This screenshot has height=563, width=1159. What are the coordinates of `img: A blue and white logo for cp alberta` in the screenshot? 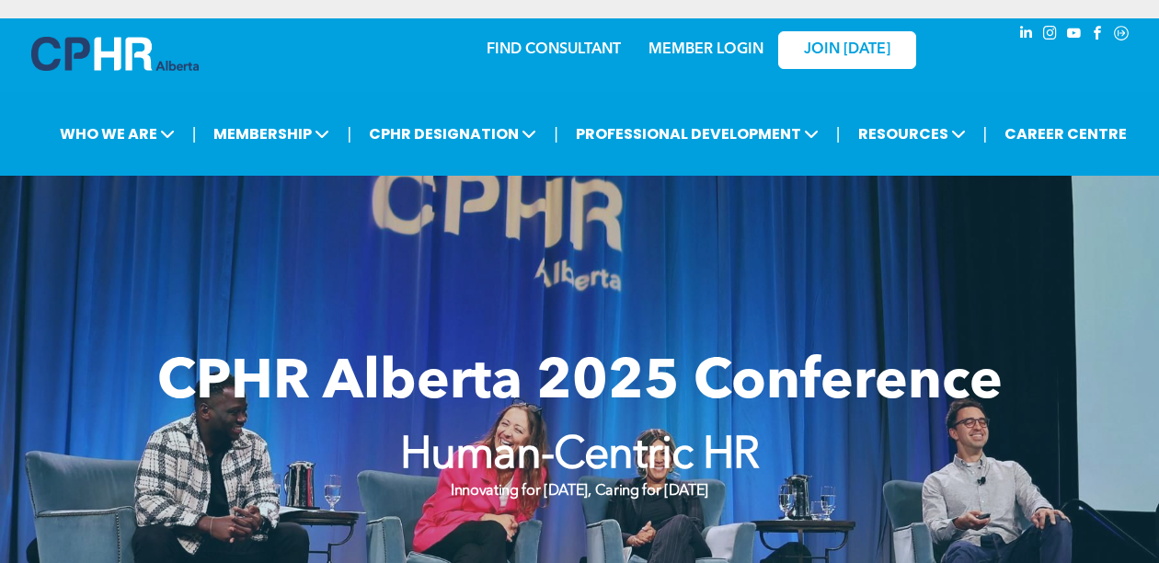 It's located at (115, 53).